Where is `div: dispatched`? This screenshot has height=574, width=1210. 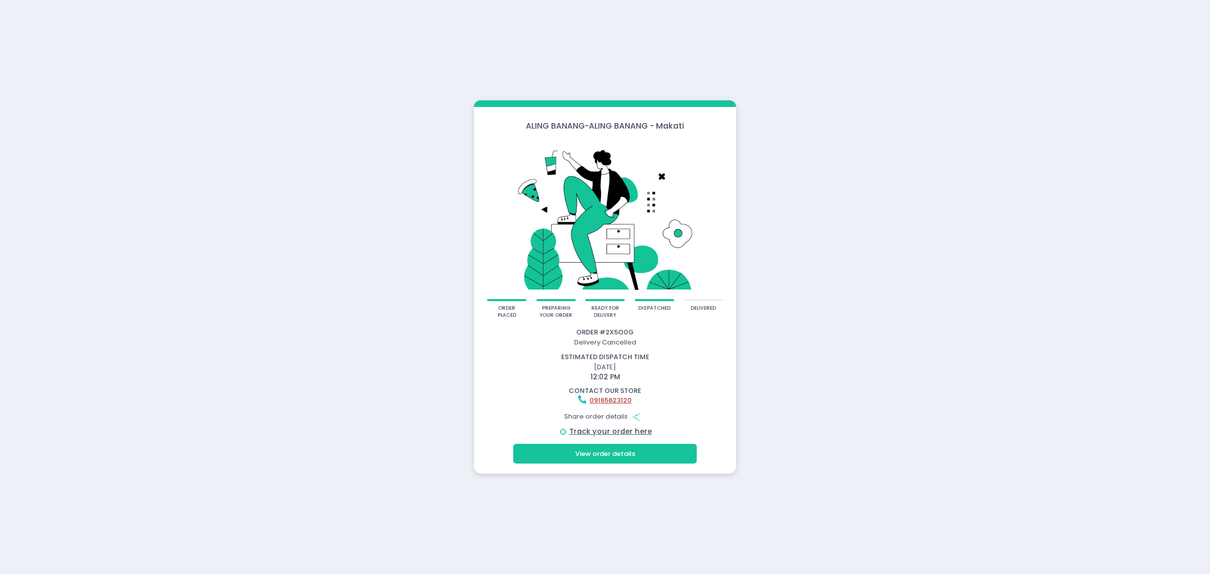
div: dispatched is located at coordinates (654, 308).